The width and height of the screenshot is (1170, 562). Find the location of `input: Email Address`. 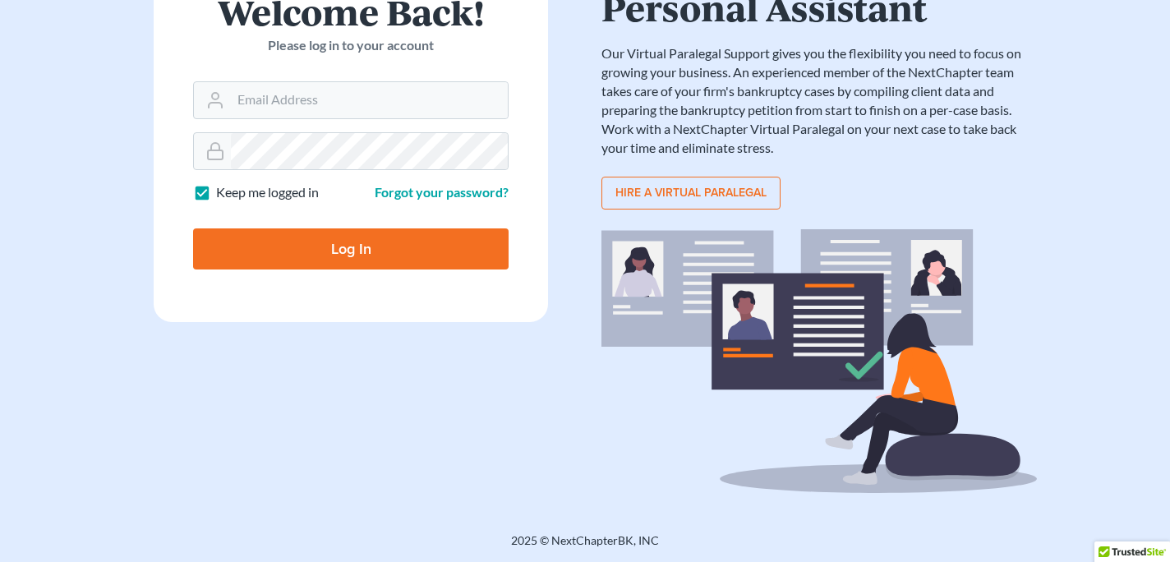

input: Email Address is located at coordinates (369, 100).